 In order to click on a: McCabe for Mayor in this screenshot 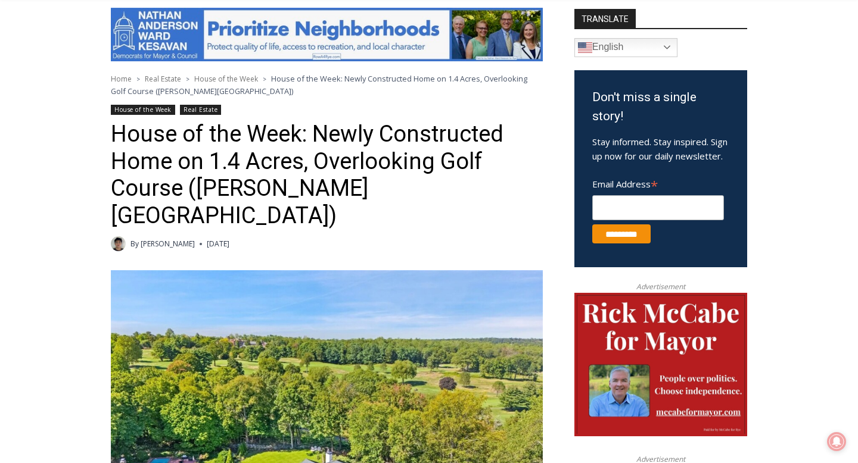, I will do `click(660, 365)`.